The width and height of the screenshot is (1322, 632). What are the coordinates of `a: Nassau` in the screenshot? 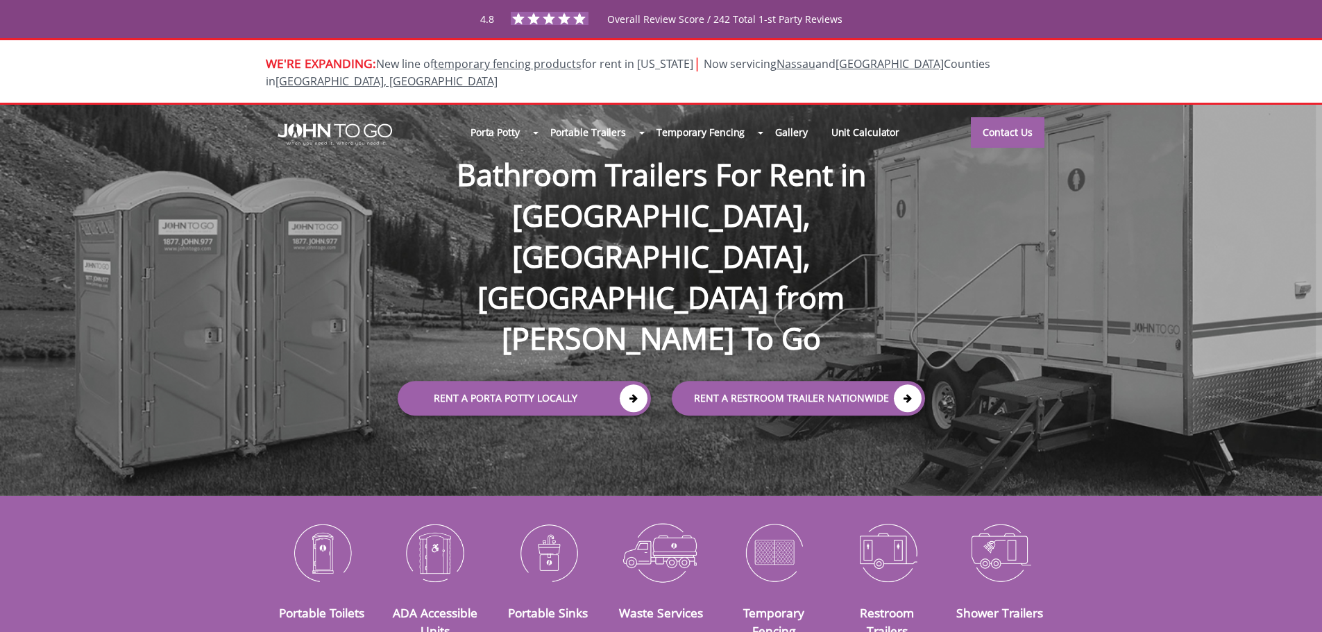 It's located at (796, 64).